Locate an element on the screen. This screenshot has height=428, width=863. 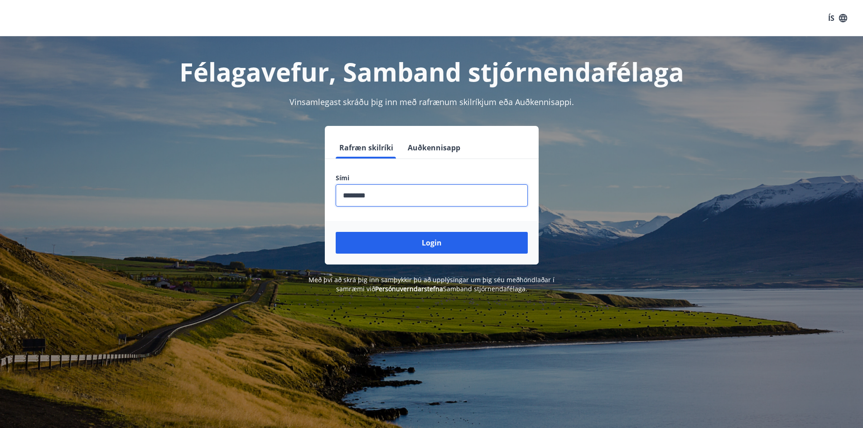
button: Auðkennisapp is located at coordinates (434, 148).